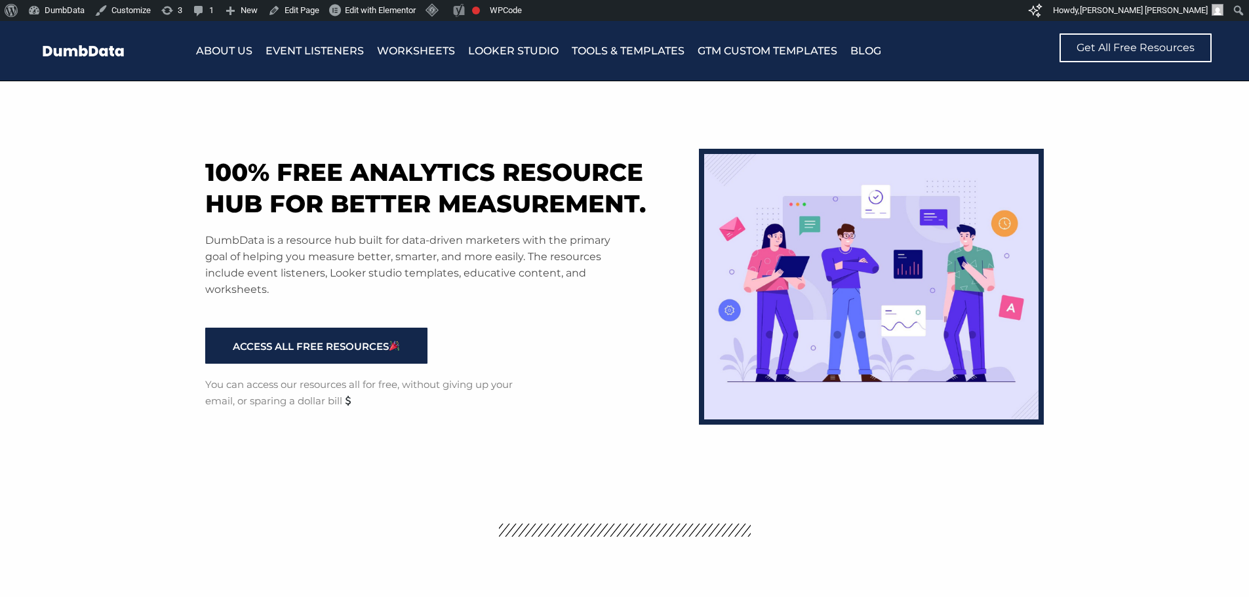  I want to click on p: You can access our resources all for free, without giving up your email, or sparing a dollar bill, so click(369, 393).